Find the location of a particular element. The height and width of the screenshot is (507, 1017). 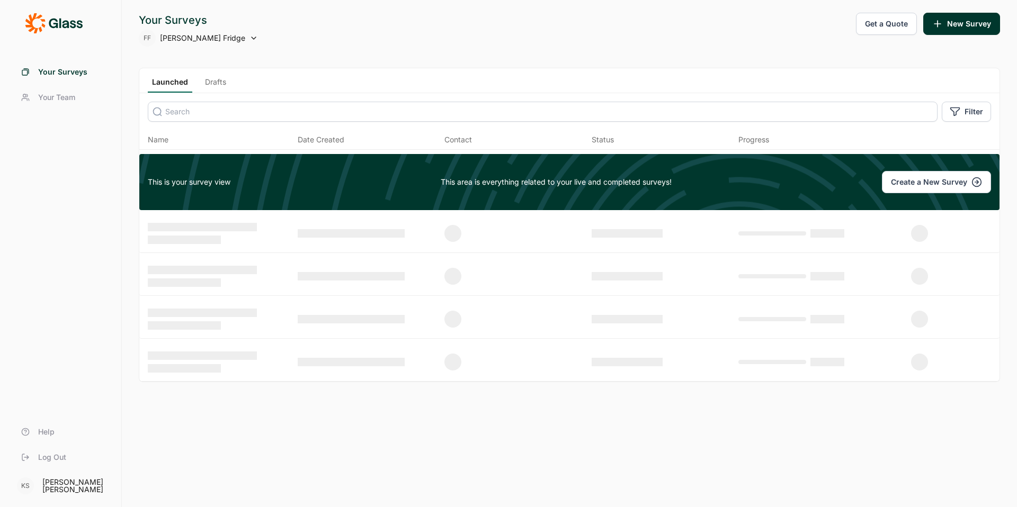

div: KS is located at coordinates (25, 486).